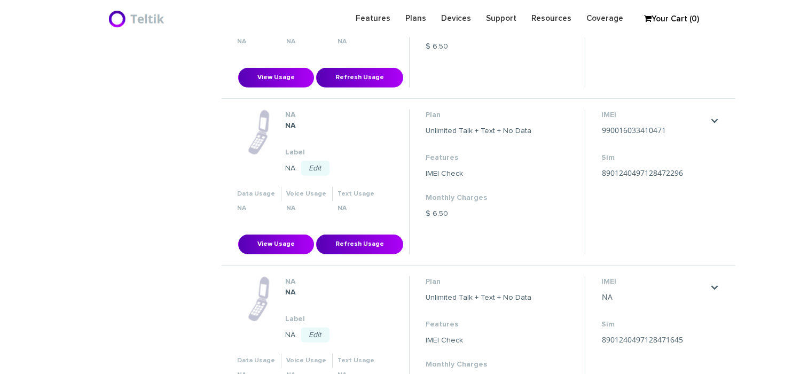 The height and width of the screenshot is (374, 808). Describe the element at coordinates (605, 18) in the screenshot. I see `a: Coverage` at that location.